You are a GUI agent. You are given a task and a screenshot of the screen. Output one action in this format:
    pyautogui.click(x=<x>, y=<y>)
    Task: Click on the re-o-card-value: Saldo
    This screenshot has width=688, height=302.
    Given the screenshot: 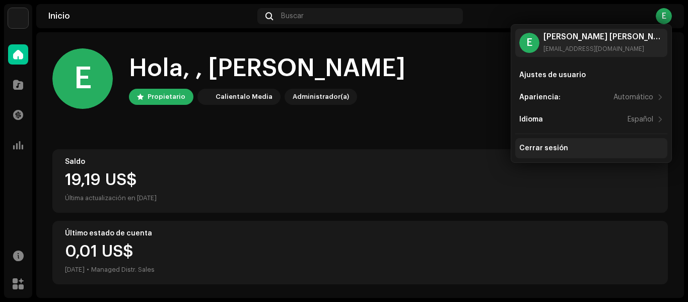 What is the action you would take?
    pyautogui.click(x=360, y=181)
    